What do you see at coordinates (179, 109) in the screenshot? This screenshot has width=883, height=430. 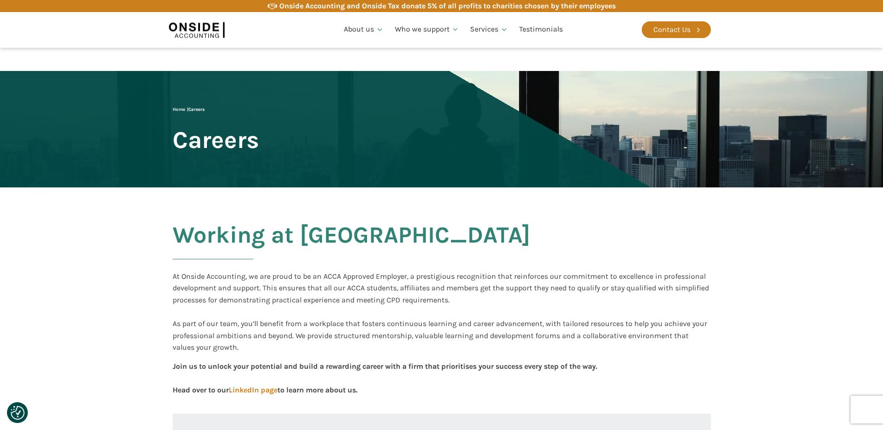 I see `a: Home` at bounding box center [179, 109].